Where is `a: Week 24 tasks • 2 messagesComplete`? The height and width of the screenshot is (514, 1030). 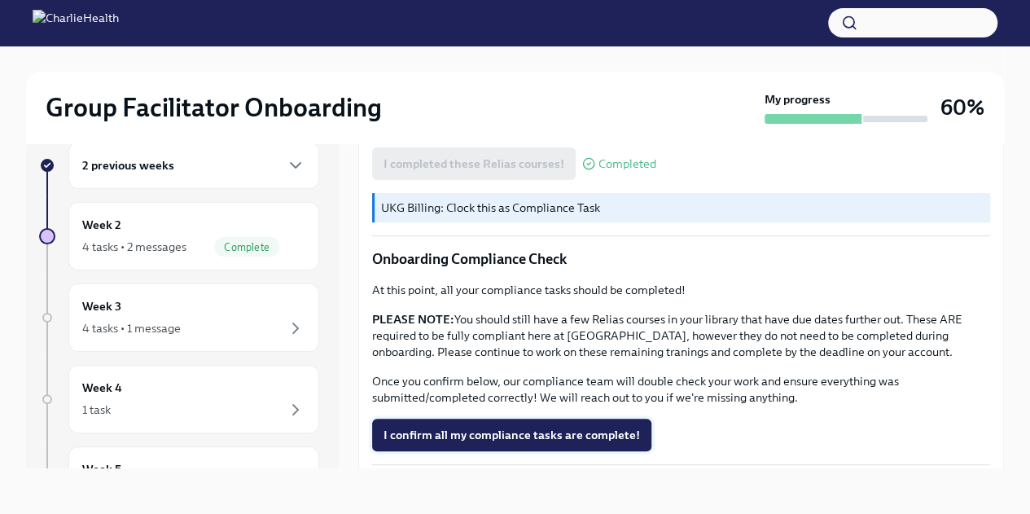 a: Week 24 tasks • 2 messagesComplete is located at coordinates (179, 236).